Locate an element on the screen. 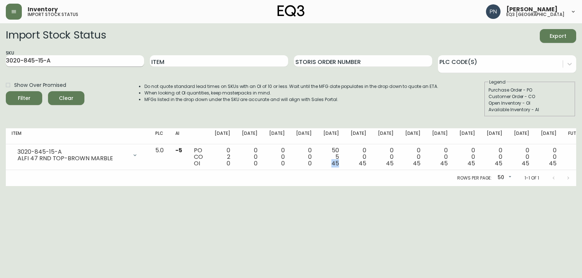  div: 50 5 is located at coordinates (331, 157).